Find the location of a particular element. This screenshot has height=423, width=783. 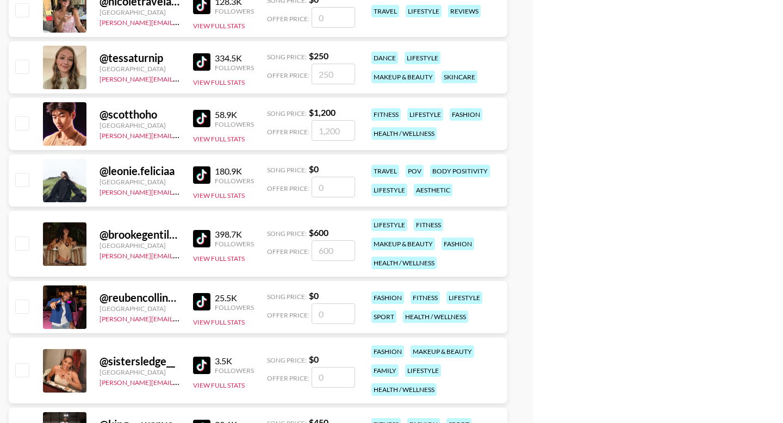

input: 600 is located at coordinates (333, 251).